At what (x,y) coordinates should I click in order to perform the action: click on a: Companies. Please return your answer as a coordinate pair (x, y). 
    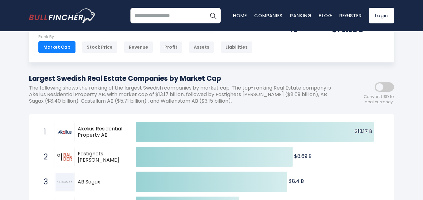
    Looking at the image, I should click on (268, 15).